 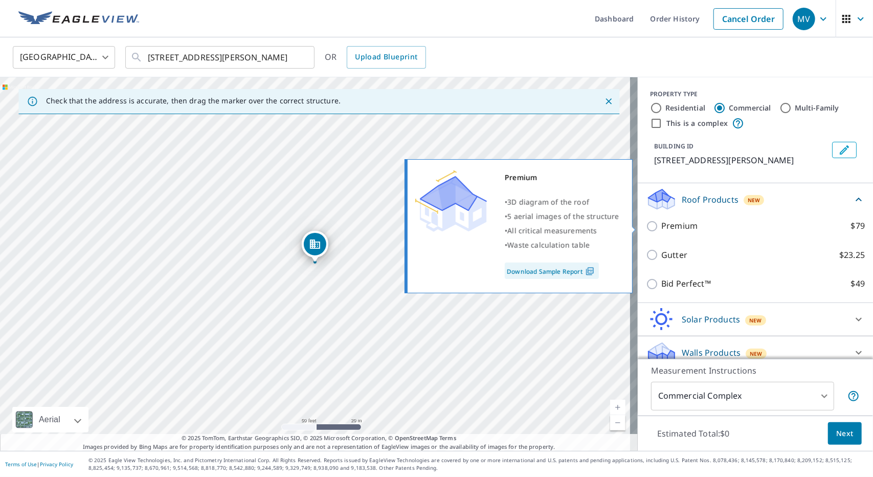 What do you see at coordinates (845, 433) in the screenshot?
I see `span: Next` at bounding box center [845, 433].